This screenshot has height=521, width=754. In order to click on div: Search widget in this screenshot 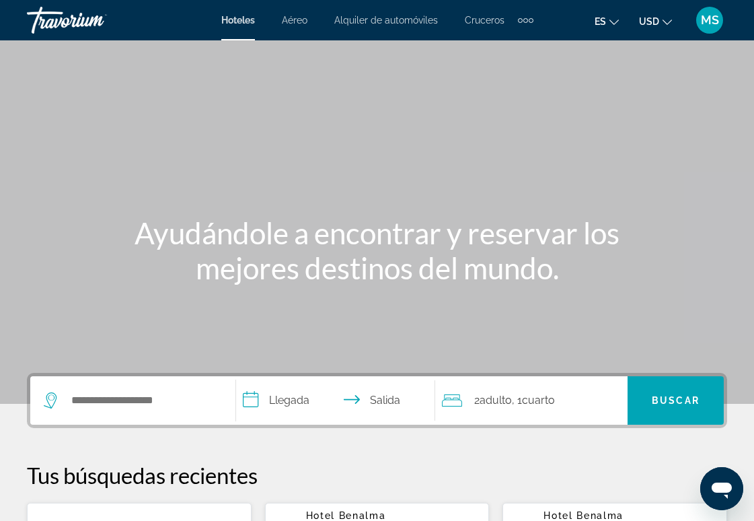, I will do `click(377, 400)`.